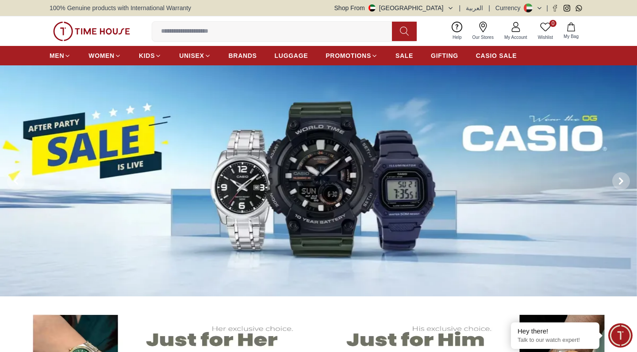 The height and width of the screenshot is (352, 637). I want to click on span: My Account, so click(516, 37).